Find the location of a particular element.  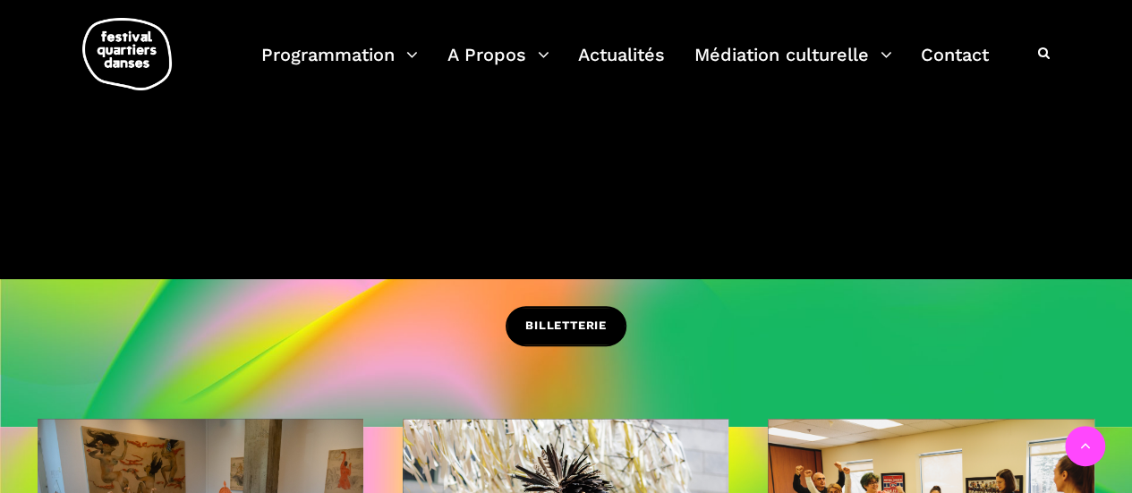

a: BILLETTERIE is located at coordinates (565, 326).